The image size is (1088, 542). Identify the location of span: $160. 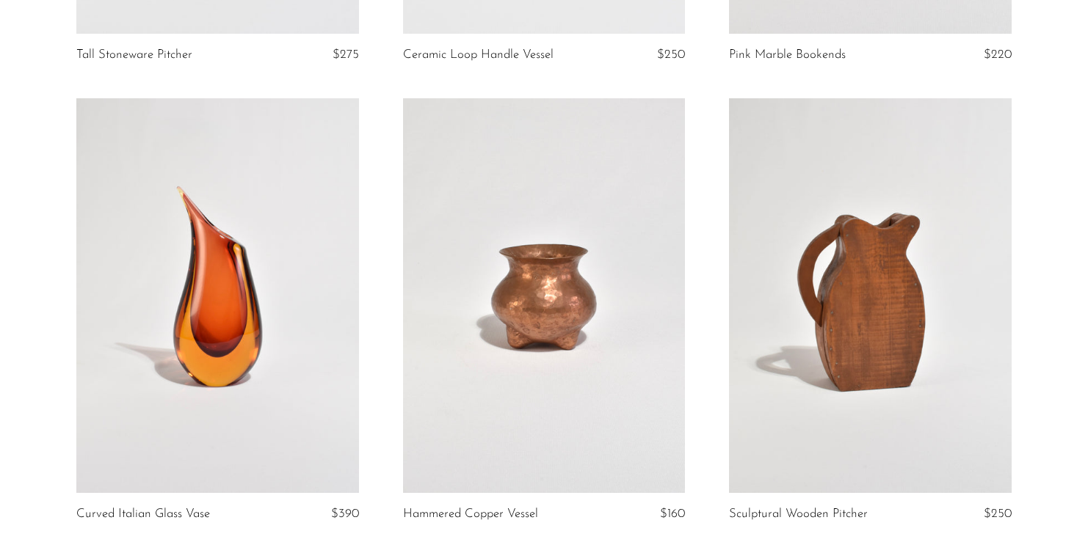
(672, 514).